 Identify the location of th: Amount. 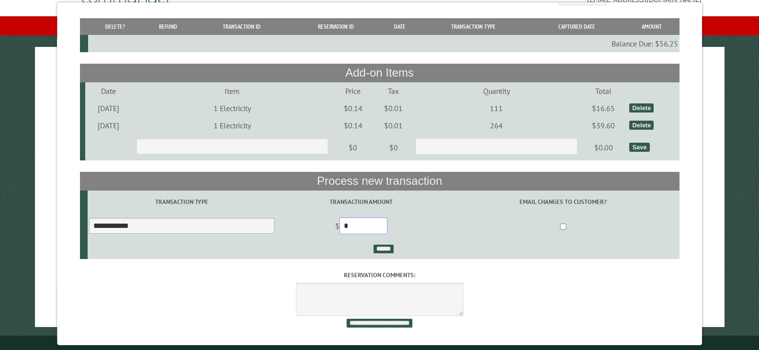
(652, 26).